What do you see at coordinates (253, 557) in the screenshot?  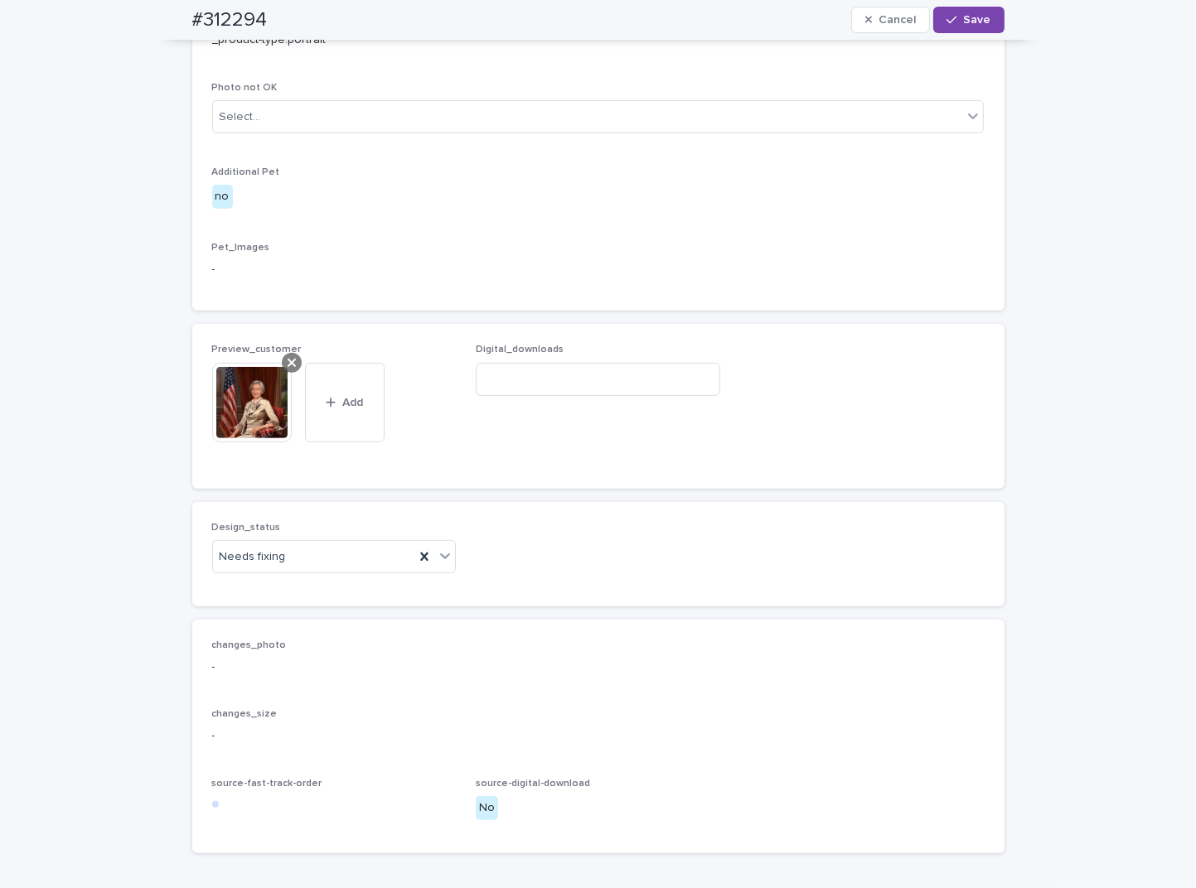 I see `span: Needs fixing` at bounding box center [253, 557].